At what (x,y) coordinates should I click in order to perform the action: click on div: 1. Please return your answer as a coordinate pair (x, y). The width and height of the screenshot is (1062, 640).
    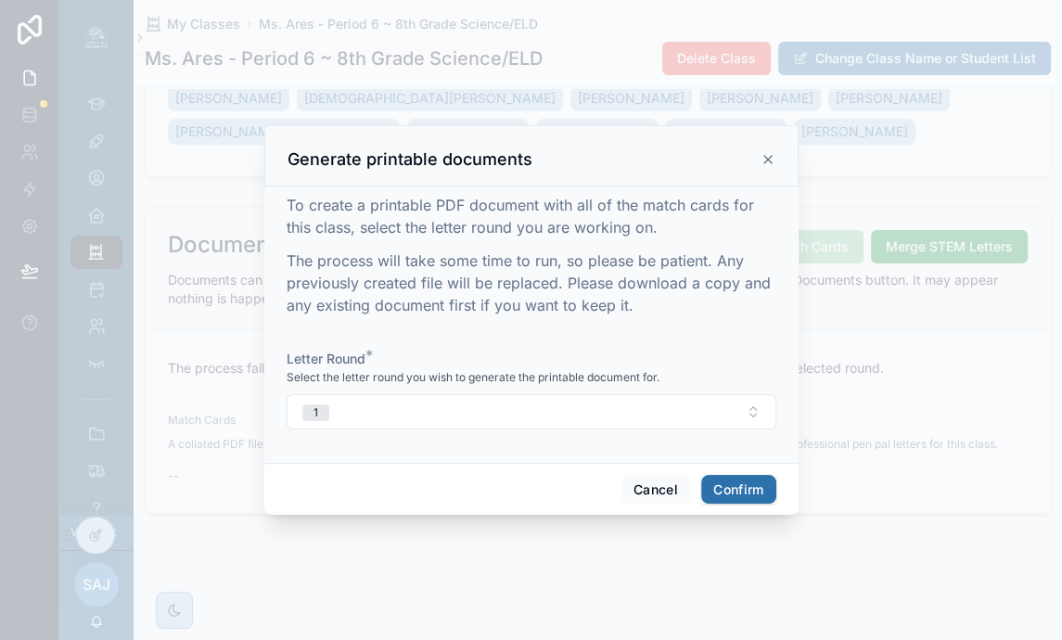
    Looking at the image, I should click on (315, 413).